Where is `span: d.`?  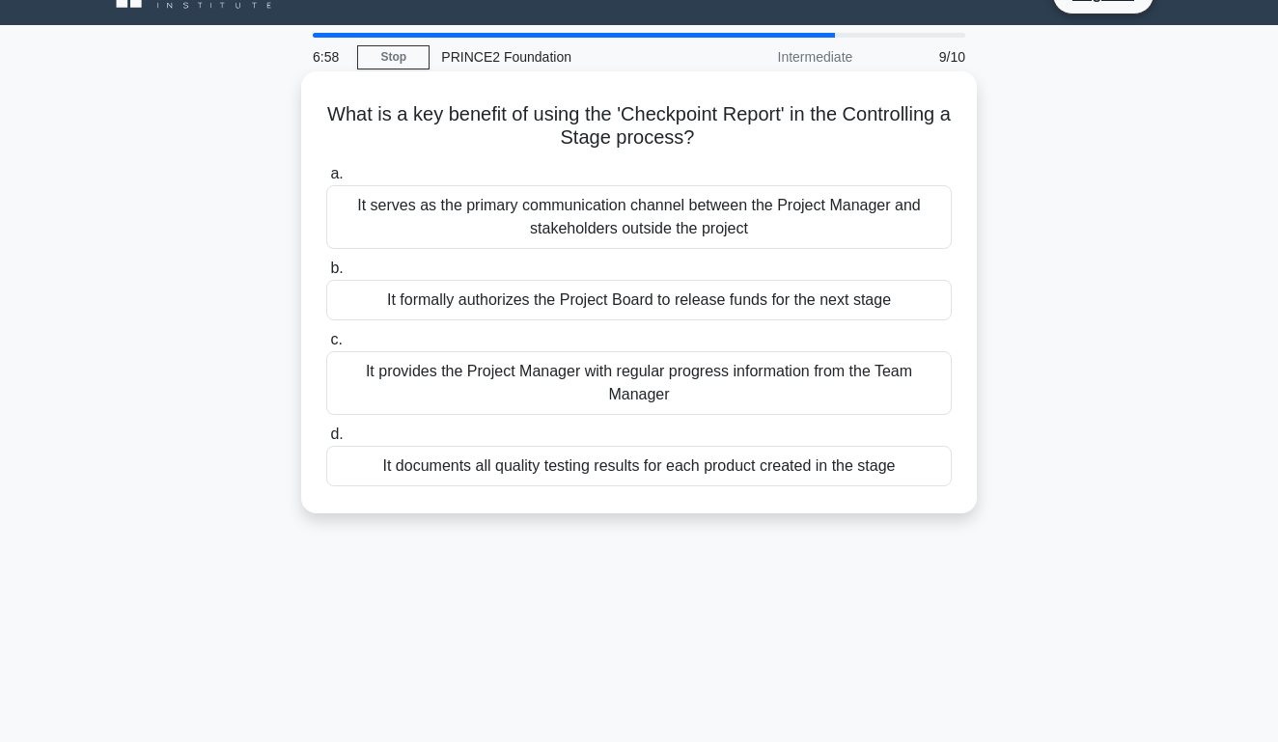 span: d. is located at coordinates (336, 433).